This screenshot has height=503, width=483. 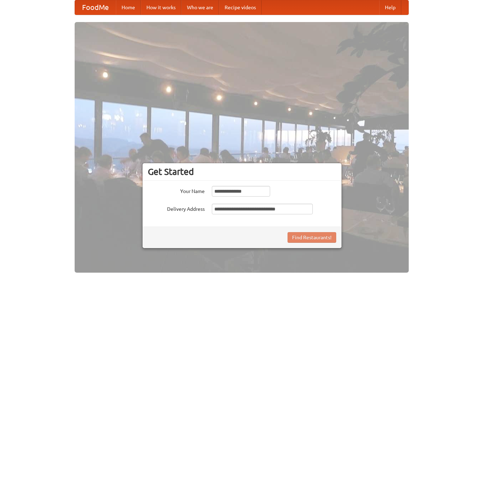 I want to click on a: Home, so click(x=128, y=7).